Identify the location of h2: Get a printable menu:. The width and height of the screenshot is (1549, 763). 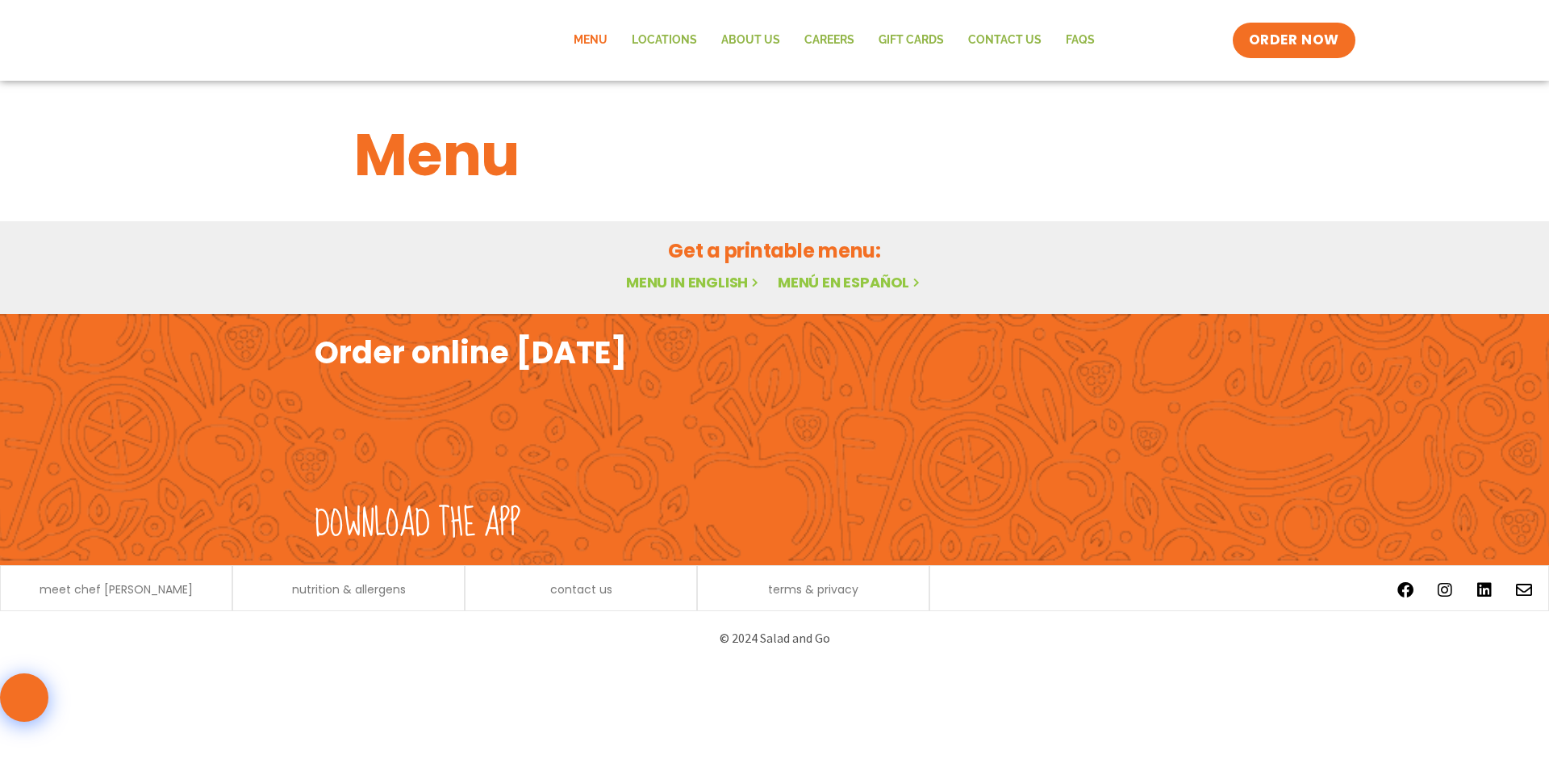
(775, 250).